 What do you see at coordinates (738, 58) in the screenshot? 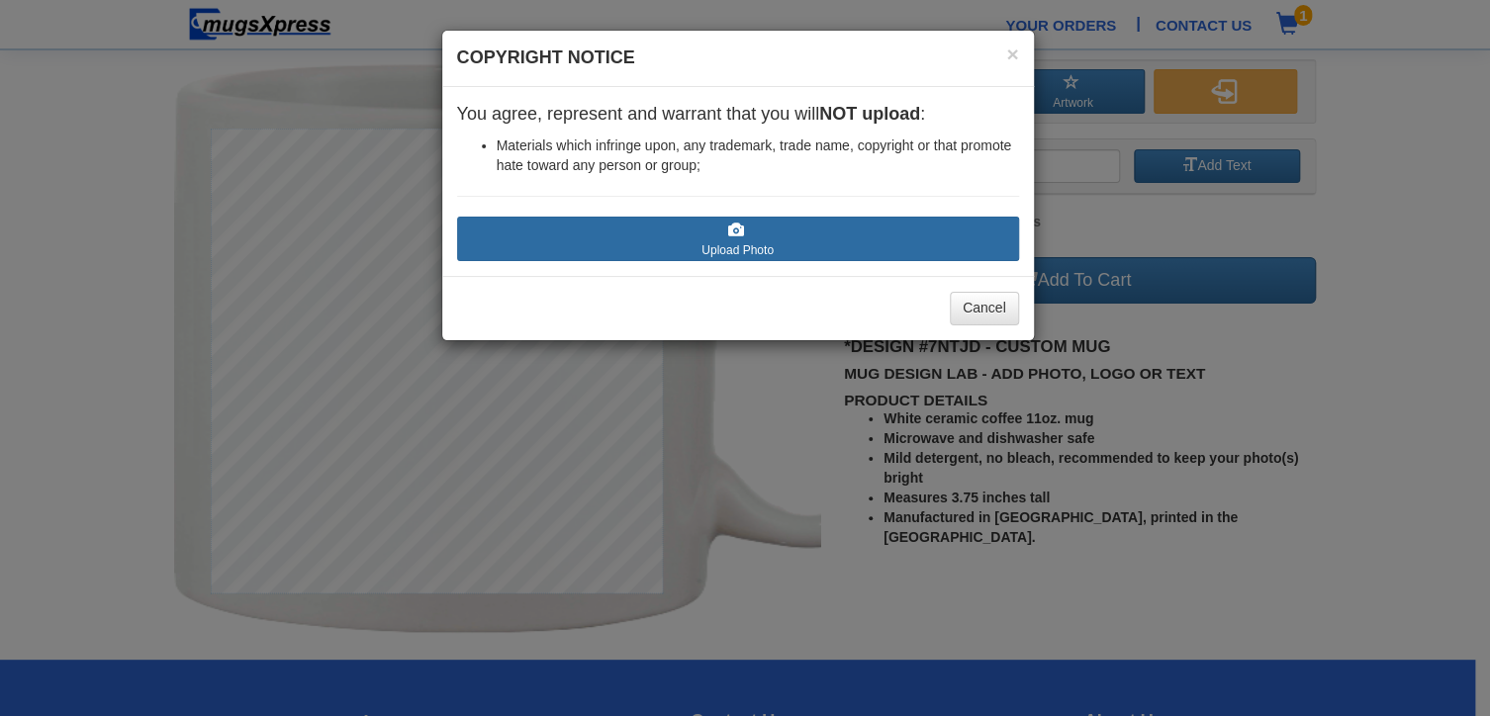
I see `h4: Copyright Notice` at bounding box center [738, 58].